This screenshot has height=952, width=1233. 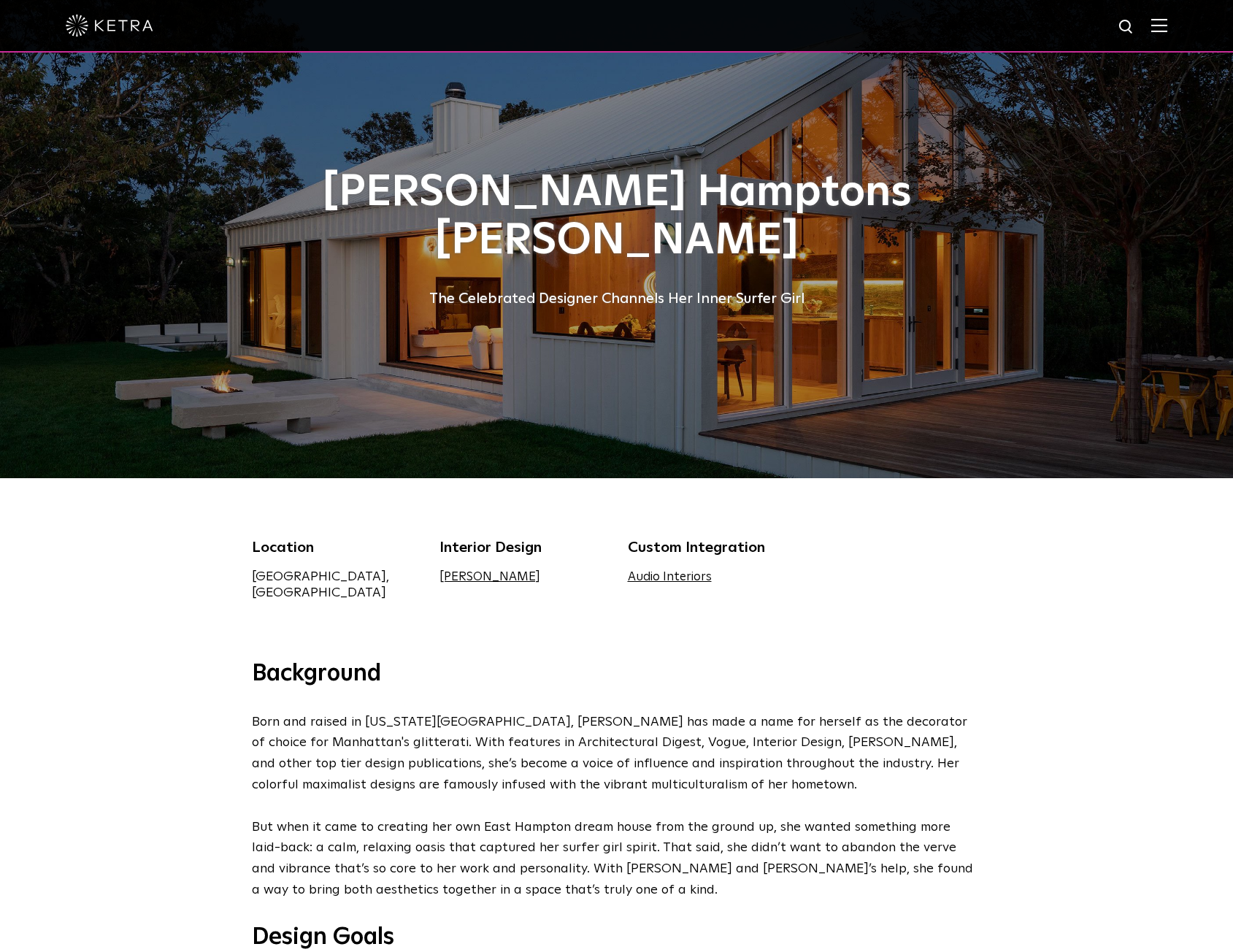 I want to click on img: ketra-logo-2019-white, so click(x=109, y=26).